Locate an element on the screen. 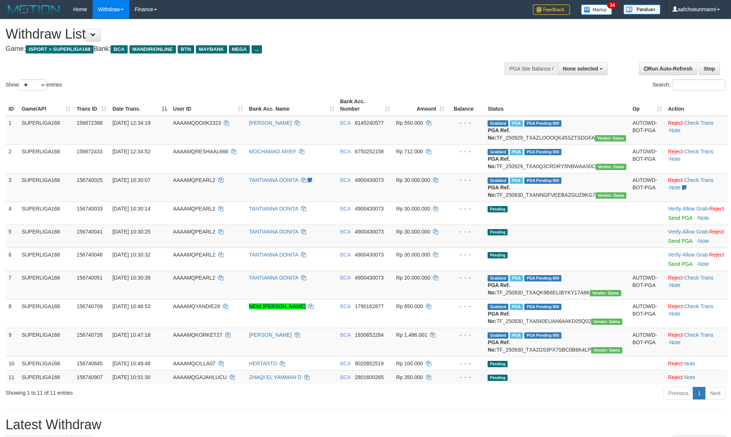 This screenshot has width=731, height=437. span: 156672433 is located at coordinates (89, 151).